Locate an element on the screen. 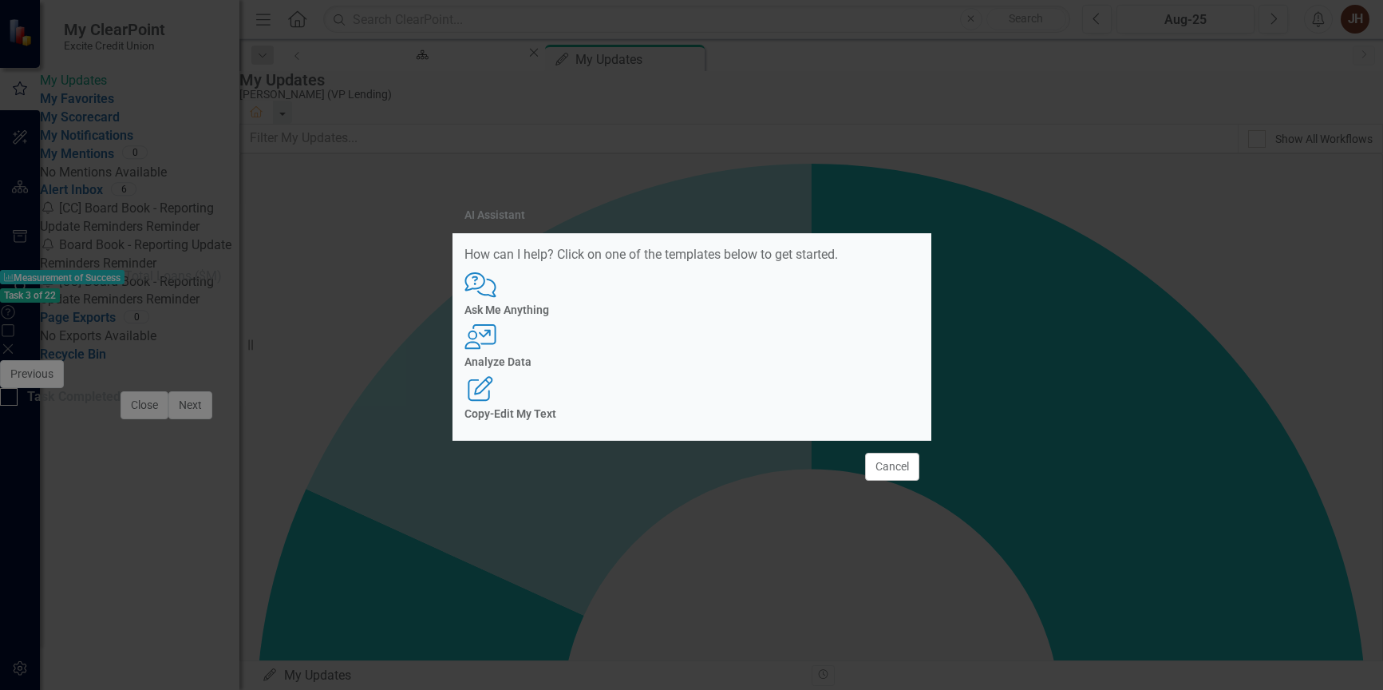 The height and width of the screenshot is (690, 1383). button: Cancel is located at coordinates (892, 466).